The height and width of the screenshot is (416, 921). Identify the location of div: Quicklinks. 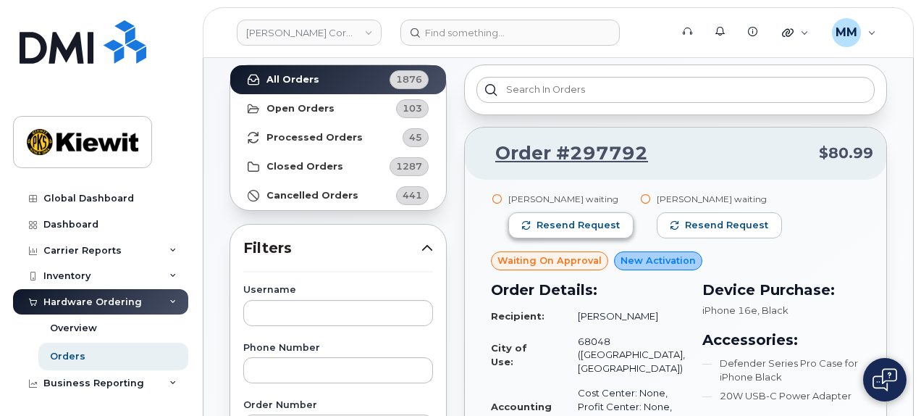
(795, 33).